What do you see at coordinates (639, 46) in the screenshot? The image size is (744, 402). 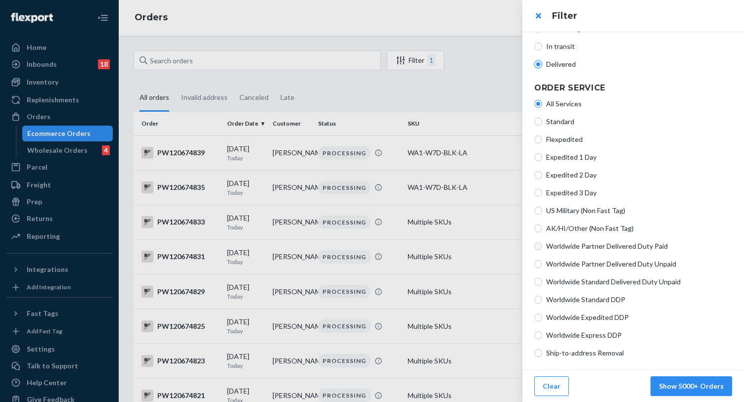 I see `span: In transit` at bounding box center [639, 46].